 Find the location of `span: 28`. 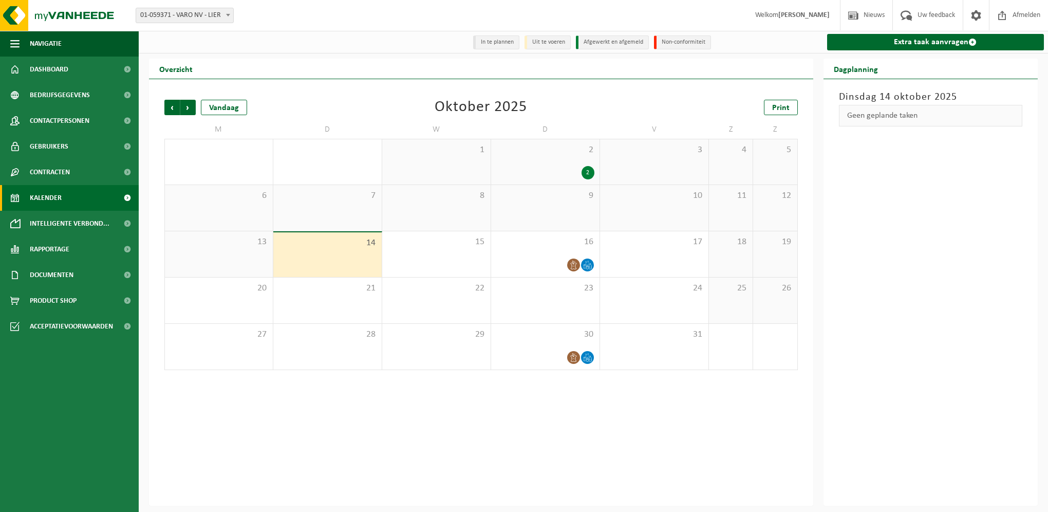

span: 28 is located at coordinates (327, 334).